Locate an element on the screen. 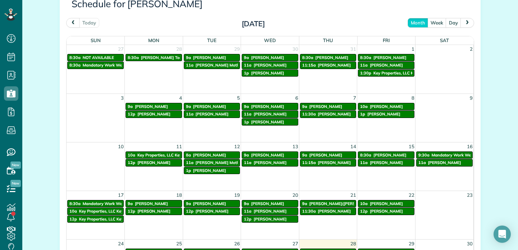 This screenshot has width=518, height=250. span: 19 is located at coordinates (237, 195).